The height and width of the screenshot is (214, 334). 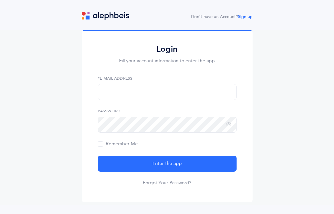 What do you see at coordinates (118, 144) in the screenshot?
I see `span: Remember Me` at bounding box center [118, 144].